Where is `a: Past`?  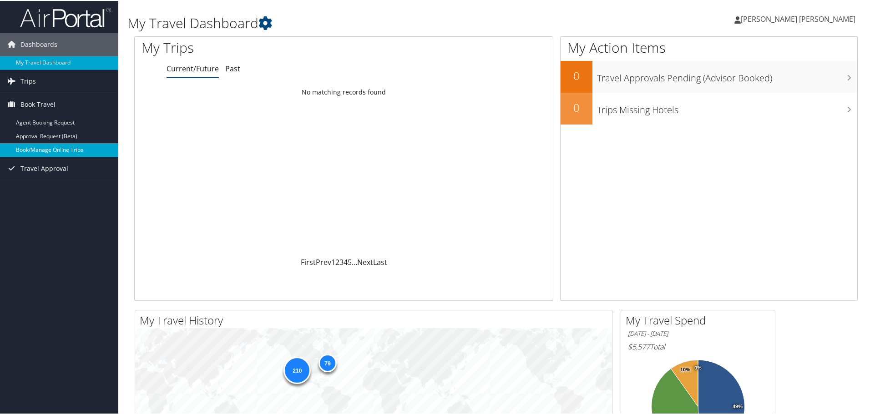
a: Past is located at coordinates (232, 68).